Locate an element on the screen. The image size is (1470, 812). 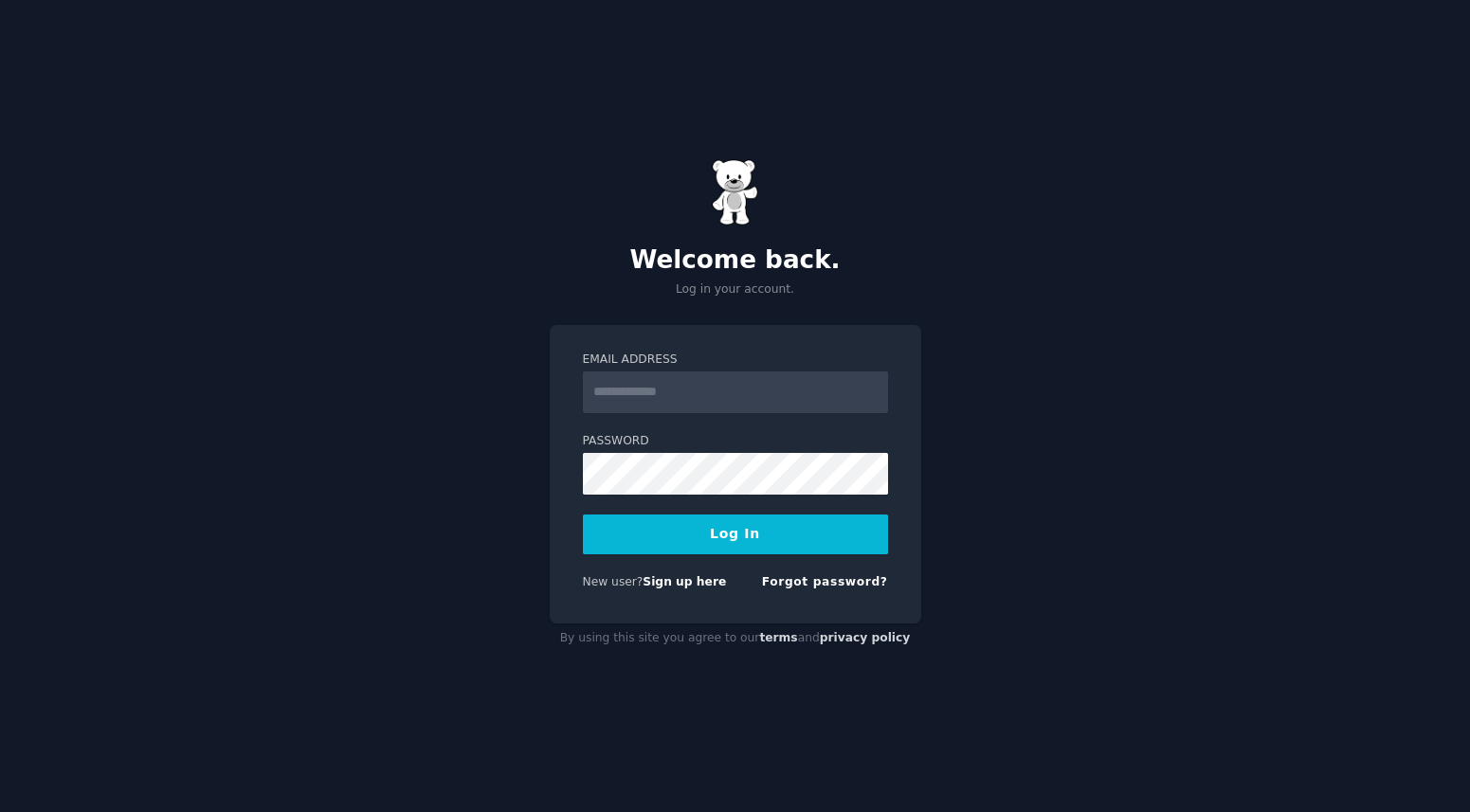
div: By using this site you agree to our and is located at coordinates (735, 638).